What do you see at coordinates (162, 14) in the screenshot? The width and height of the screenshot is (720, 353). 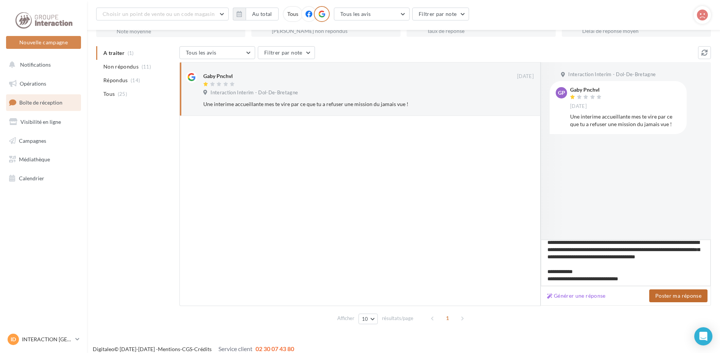 I see `button: Choisir un point de vente ou un code magasin` at bounding box center [162, 14].